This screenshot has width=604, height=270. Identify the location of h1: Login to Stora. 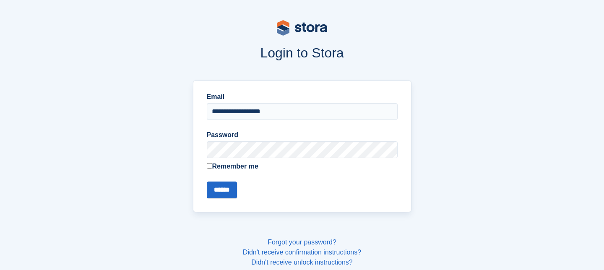
(302, 53).